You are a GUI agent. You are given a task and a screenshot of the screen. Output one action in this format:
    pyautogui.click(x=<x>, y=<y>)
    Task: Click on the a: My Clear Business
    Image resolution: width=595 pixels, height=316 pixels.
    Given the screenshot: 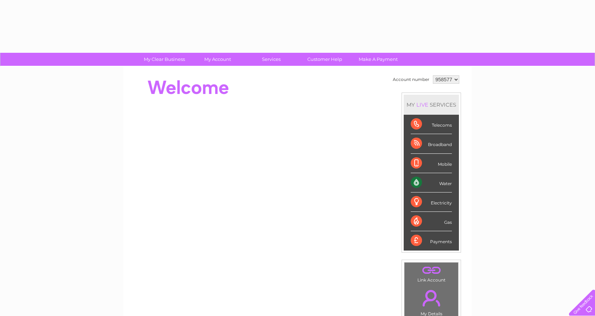 What is the action you would take?
    pyautogui.click(x=164, y=59)
    